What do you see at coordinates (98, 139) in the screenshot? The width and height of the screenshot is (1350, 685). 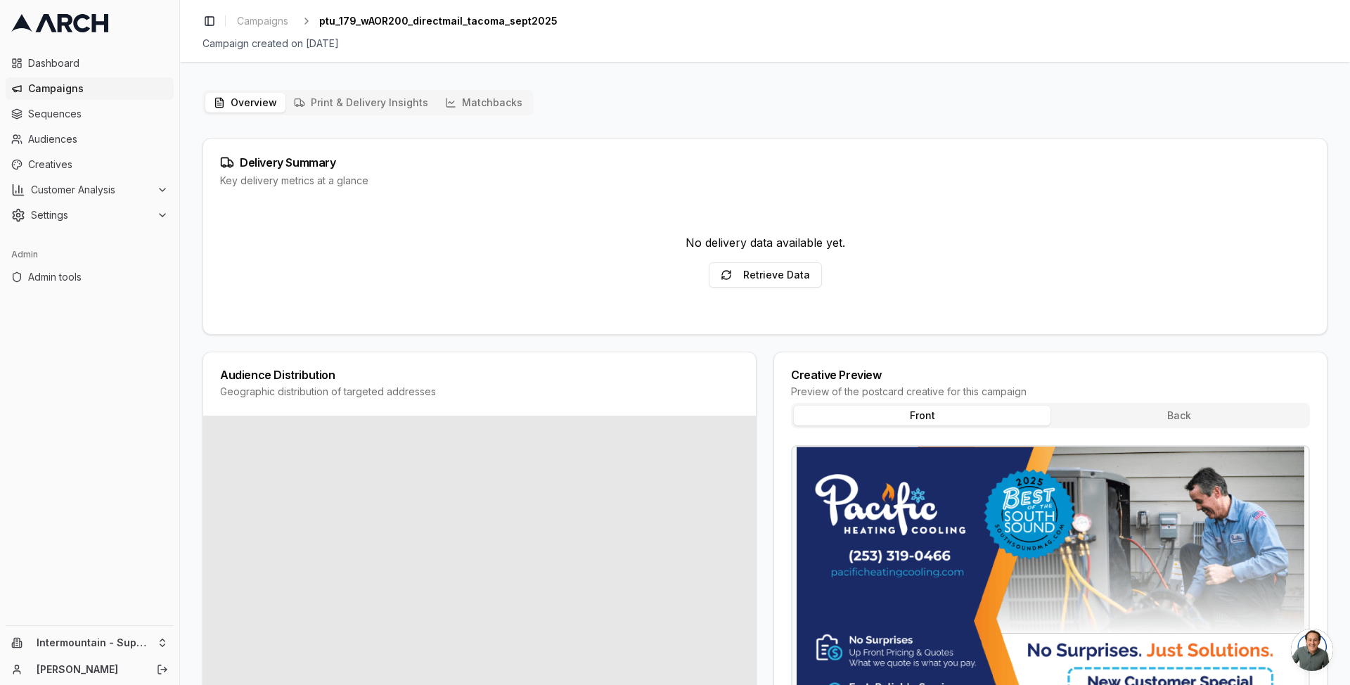 I see `span: Audiences` at bounding box center [98, 139].